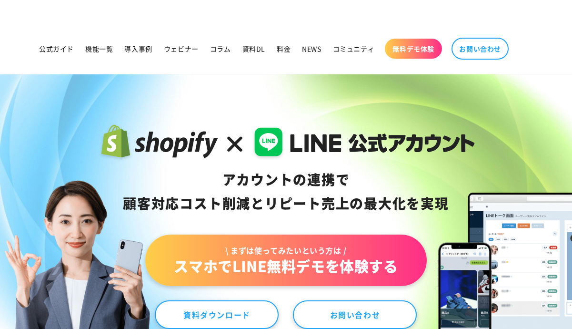 This screenshot has height=329, width=572. Describe the element at coordinates (354, 49) in the screenshot. I see `span: コミュニティ` at that location.